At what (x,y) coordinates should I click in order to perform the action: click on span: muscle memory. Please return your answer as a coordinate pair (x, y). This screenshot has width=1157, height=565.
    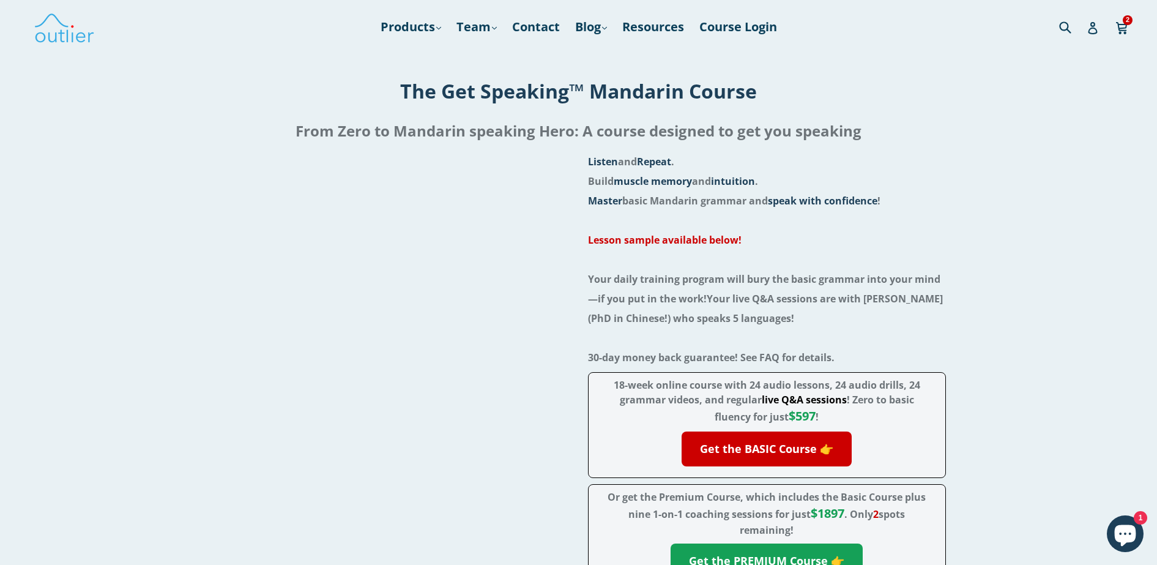
    Looking at the image, I should click on (653, 181).